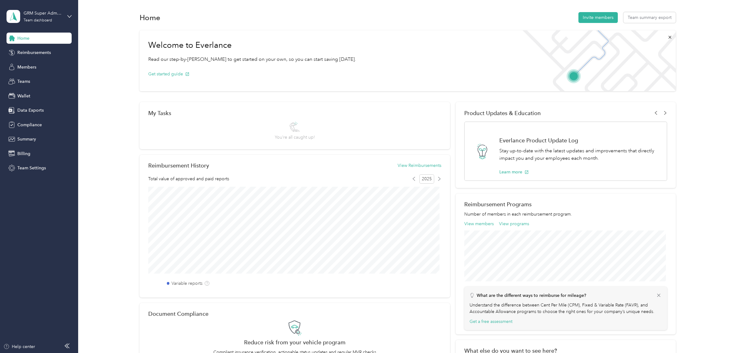 The height and width of the screenshot is (353, 740). Describe the element at coordinates (531, 295) in the screenshot. I see `p: What are the different ways to reimburse for mileage?` at that location.